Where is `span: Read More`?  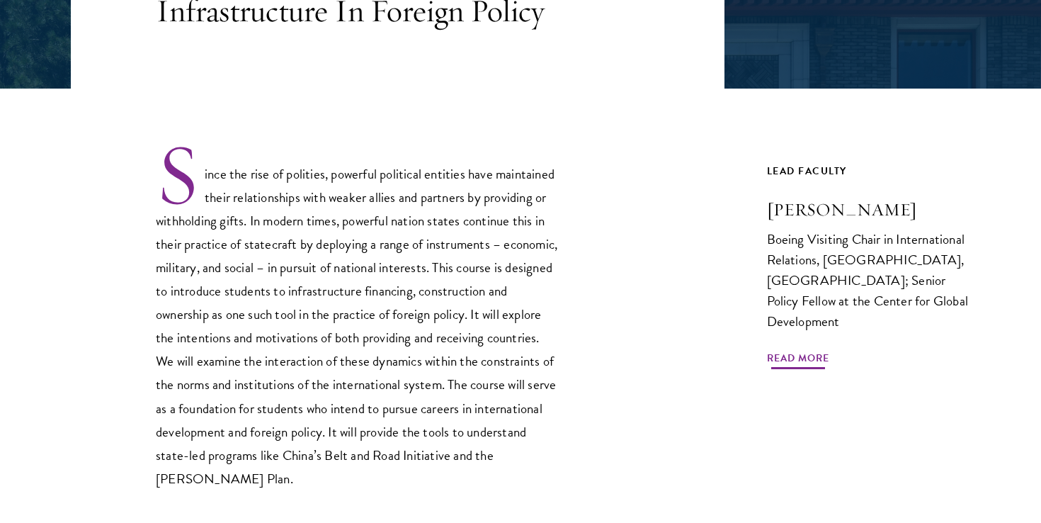 span: Read More is located at coordinates (798, 360).